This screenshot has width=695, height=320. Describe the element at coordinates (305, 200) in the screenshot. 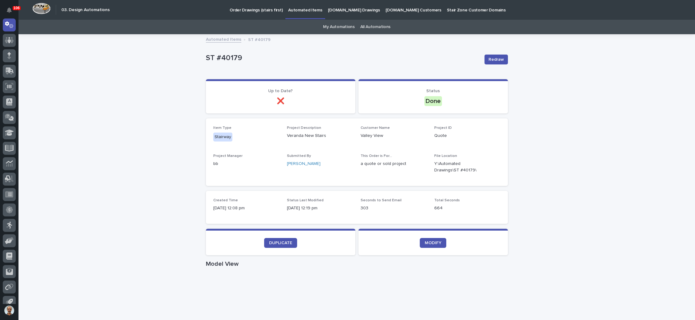

I see `span: Status Last Modified` at that location.